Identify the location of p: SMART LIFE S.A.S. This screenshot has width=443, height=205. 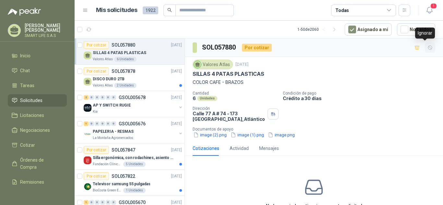
(46, 36).